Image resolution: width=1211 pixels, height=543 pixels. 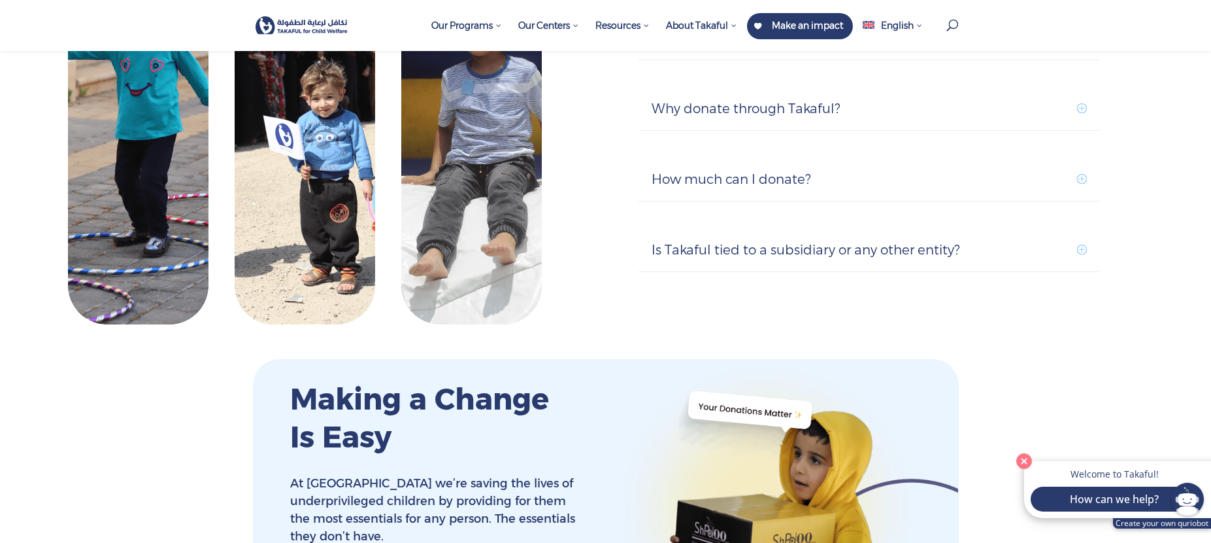 I want to click on img: Takaful, so click(x=302, y=25).